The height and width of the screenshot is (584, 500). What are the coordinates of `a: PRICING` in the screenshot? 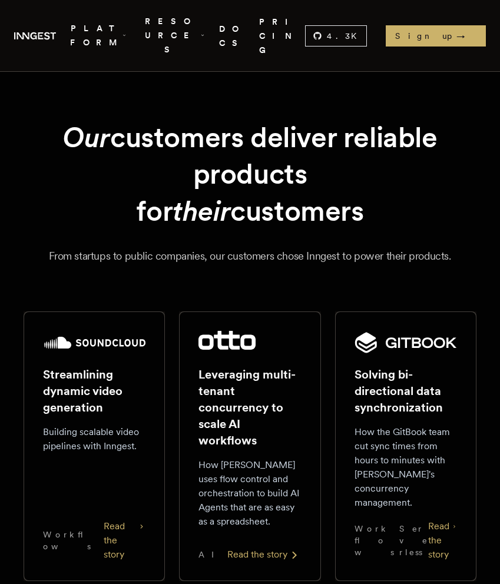 It's located at (282, 35).